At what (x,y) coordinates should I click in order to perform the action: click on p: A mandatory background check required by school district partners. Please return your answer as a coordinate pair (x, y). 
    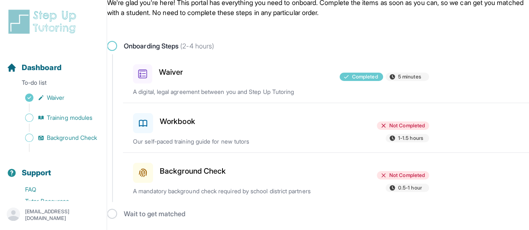
    Looking at the image, I should click on (229, 191).